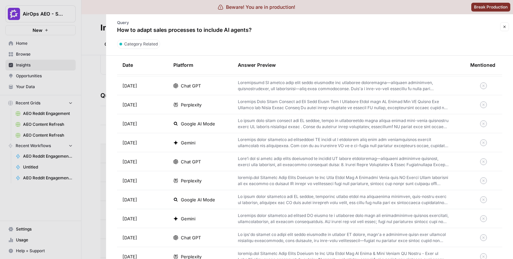 The width and height of the screenshot is (513, 259). What do you see at coordinates (349, 65) in the screenshot?
I see `div: Answer Preview` at bounding box center [349, 65].